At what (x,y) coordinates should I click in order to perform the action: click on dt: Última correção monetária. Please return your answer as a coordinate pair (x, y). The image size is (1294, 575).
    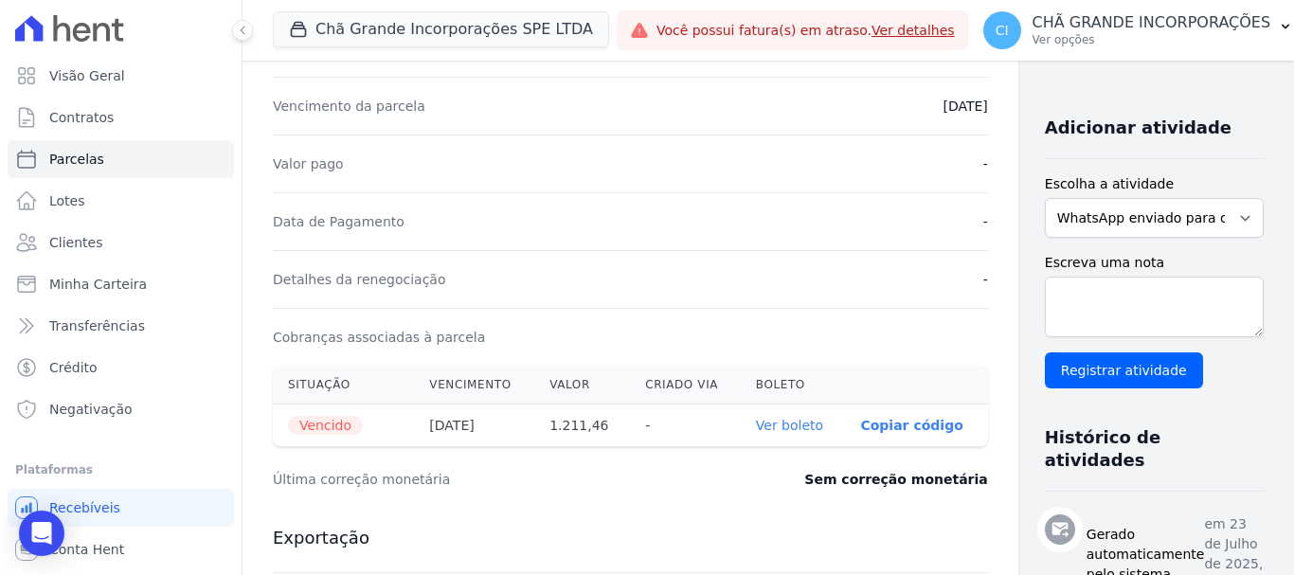
    Looking at the image, I should click on (484, 479).